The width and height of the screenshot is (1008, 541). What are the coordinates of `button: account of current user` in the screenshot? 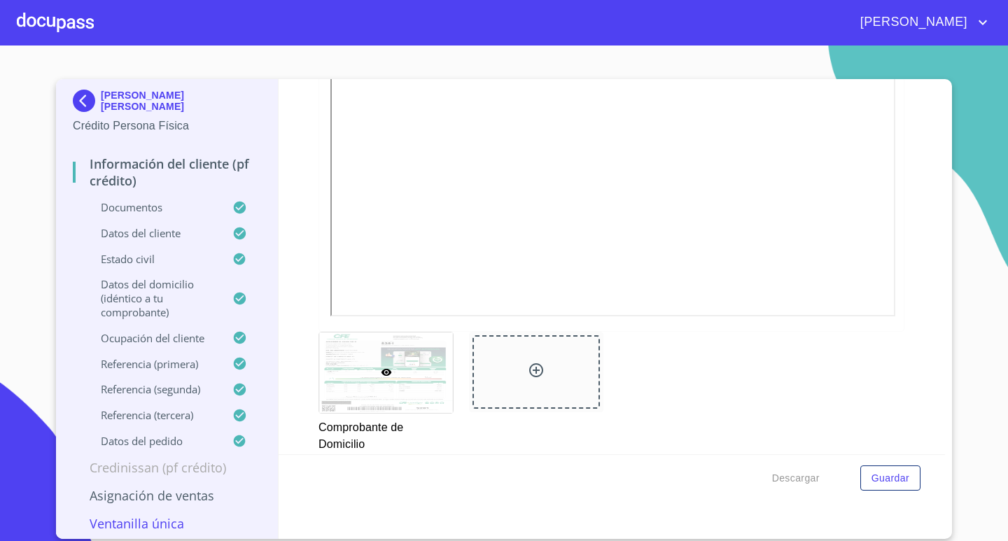 It's located at (921, 22).